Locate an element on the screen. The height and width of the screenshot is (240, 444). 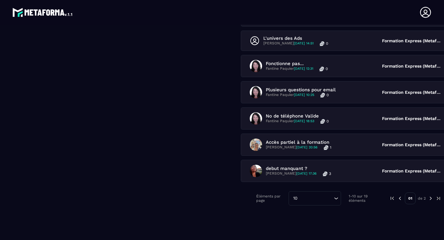
p: debut manquant ? is located at coordinates (298, 168).